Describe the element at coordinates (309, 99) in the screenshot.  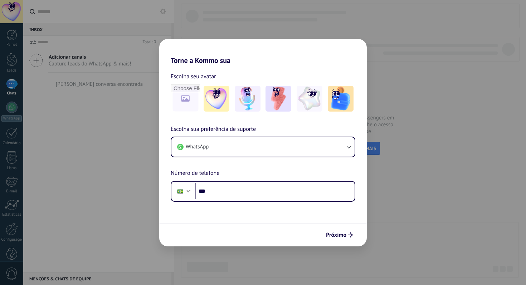
I see `img: -4.jpeg` at that location.